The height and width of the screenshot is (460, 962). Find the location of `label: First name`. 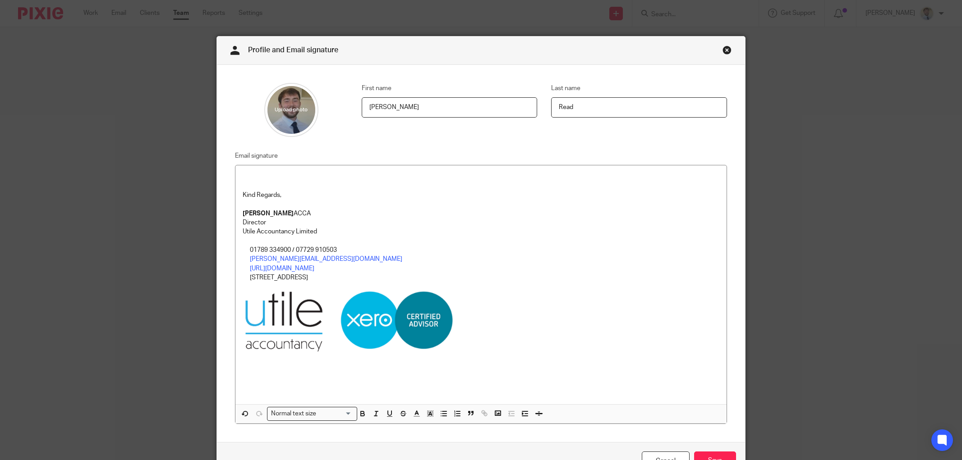

label: First name is located at coordinates (376, 88).